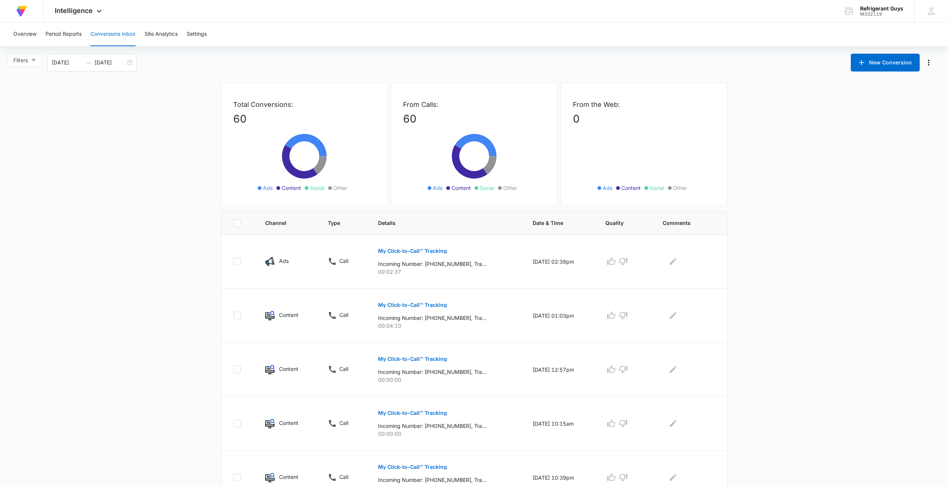  What do you see at coordinates (284, 261) in the screenshot?
I see `p: Ads` at bounding box center [284, 261].